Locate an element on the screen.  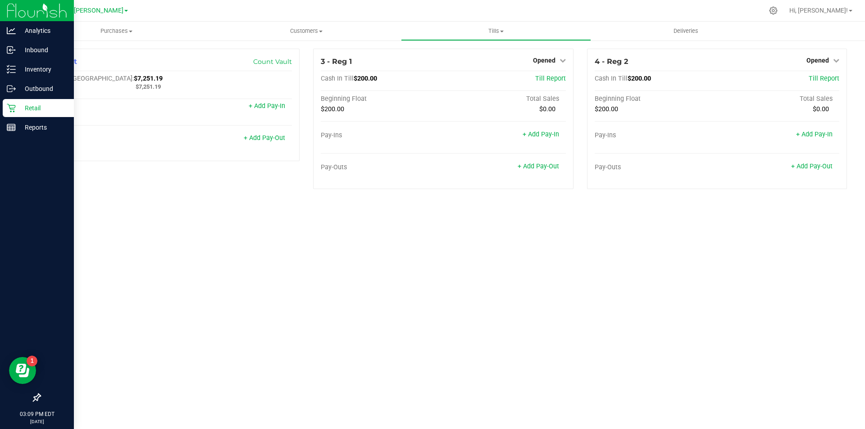
p: 03:09 PM EDT is located at coordinates (37, 414).